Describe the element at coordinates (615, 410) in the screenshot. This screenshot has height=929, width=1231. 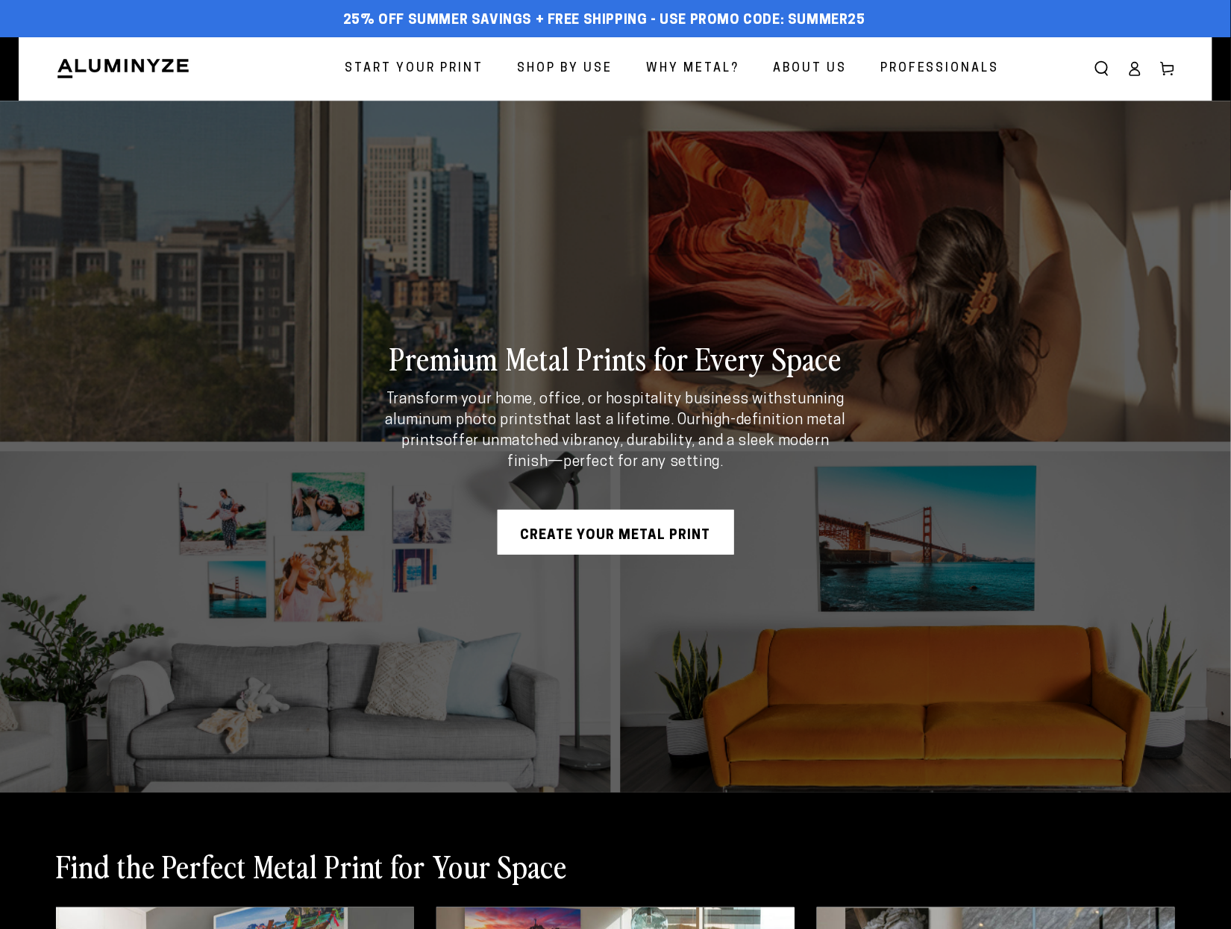
I see `strong: stunning aluminum photo prints` at that location.